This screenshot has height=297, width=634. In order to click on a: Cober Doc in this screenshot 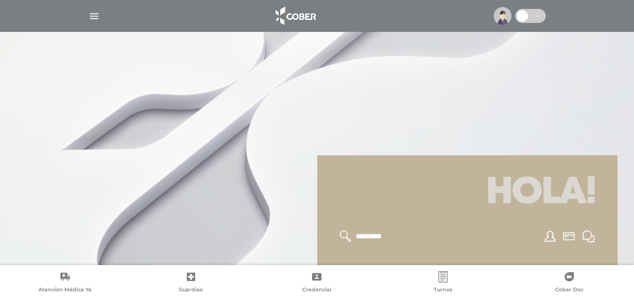, I will do `click(569, 283)`.